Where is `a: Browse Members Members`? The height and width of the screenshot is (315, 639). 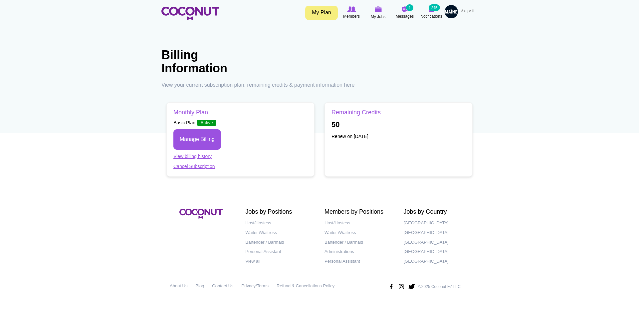 a: Browse Members Members is located at coordinates (352, 13).